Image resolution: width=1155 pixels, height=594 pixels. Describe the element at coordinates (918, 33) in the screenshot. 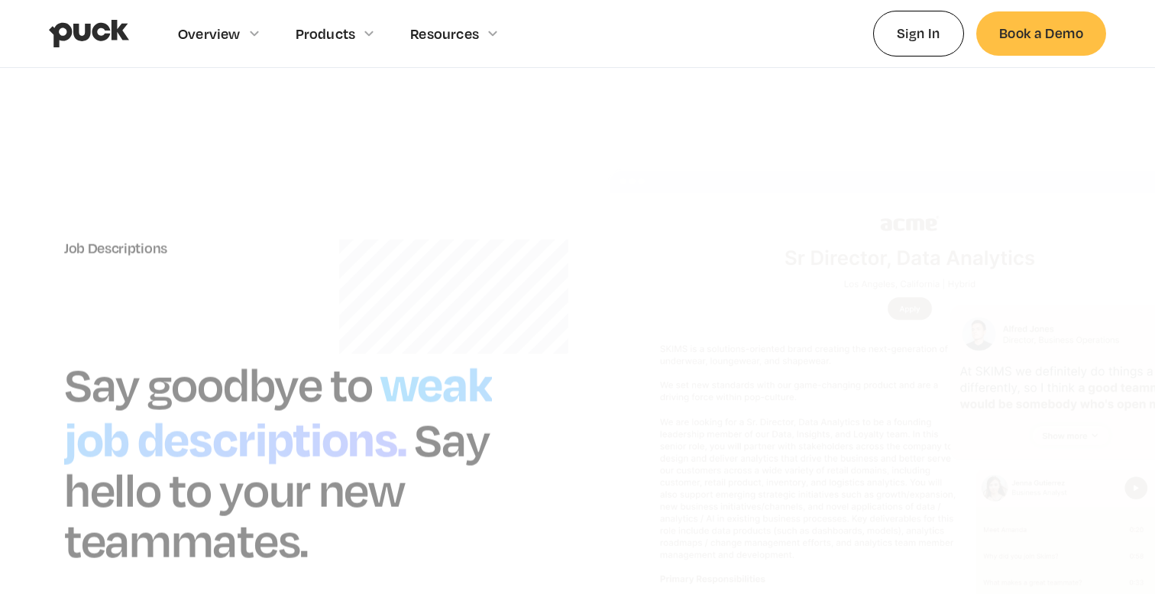

I see `a: Sign In` at that location.